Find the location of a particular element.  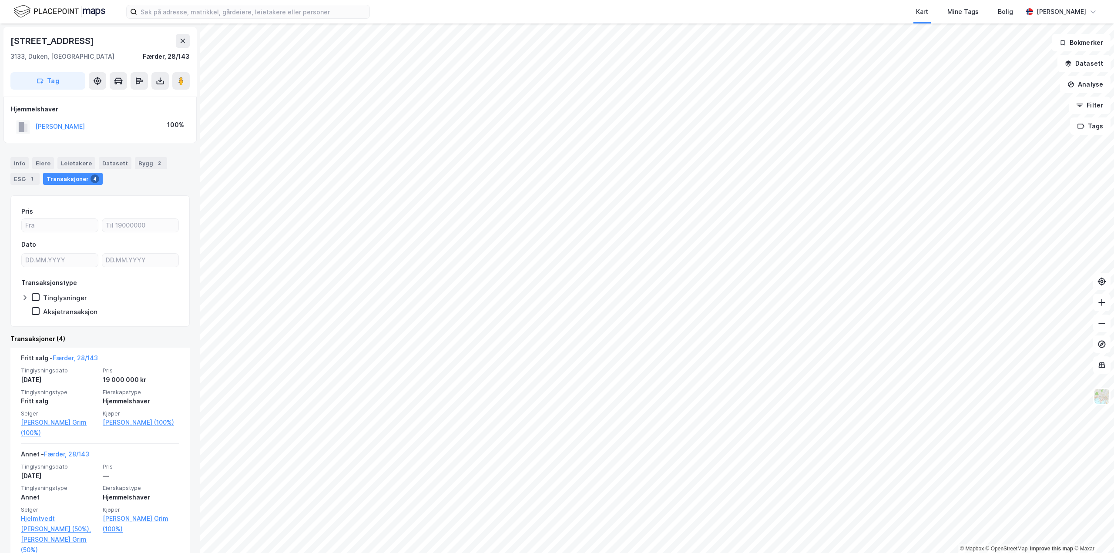

div: Leietakere is located at coordinates (76, 163).